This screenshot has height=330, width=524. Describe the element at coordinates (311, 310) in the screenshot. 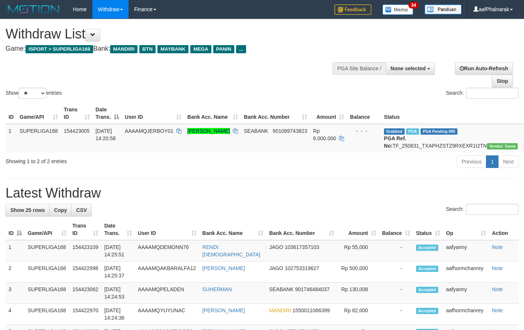

I see `span: Copy 1550011066399 to clipboard` at that location.